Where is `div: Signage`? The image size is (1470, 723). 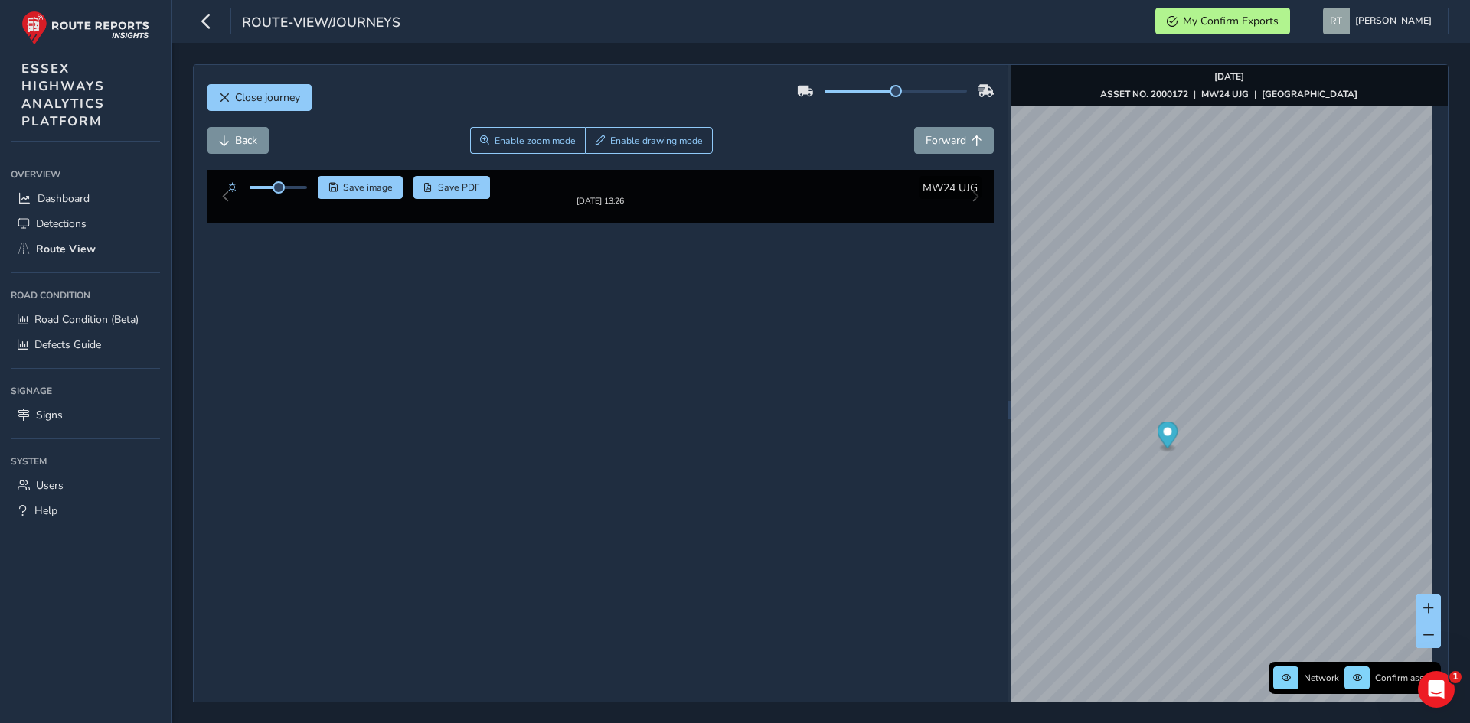
div: Signage is located at coordinates (85, 391).